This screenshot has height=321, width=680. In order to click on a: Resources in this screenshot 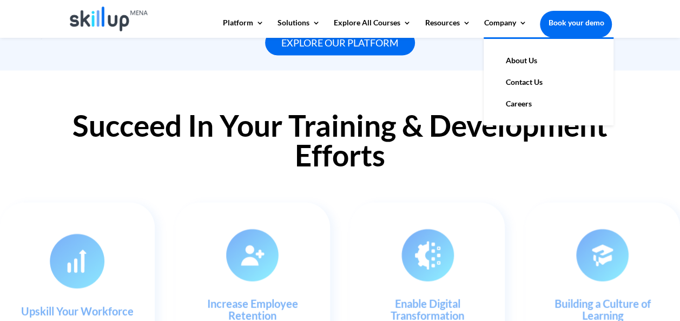, I will do `click(447, 28)`.